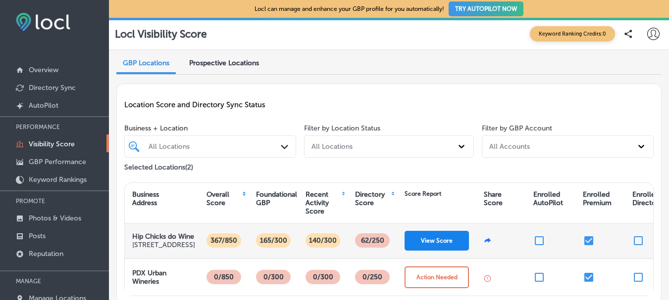  What do you see at coordinates (372, 199) in the screenshot?
I see `div: Directory Score` at bounding box center [372, 199].